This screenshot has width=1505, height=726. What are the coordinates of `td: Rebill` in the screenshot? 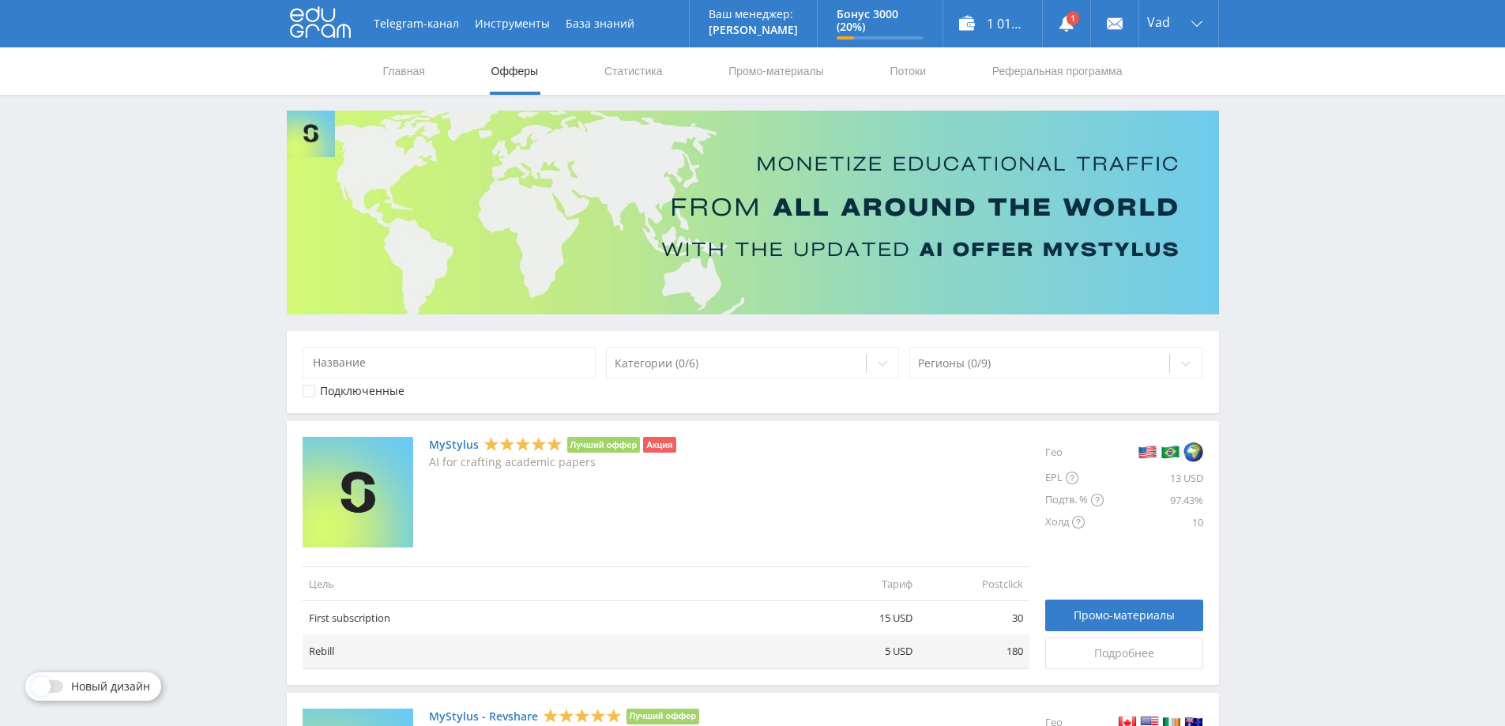 It's located at (556, 651).